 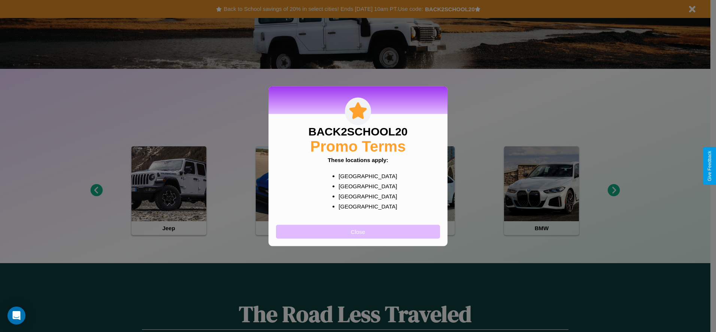 I want to click on button: Close, so click(x=358, y=231).